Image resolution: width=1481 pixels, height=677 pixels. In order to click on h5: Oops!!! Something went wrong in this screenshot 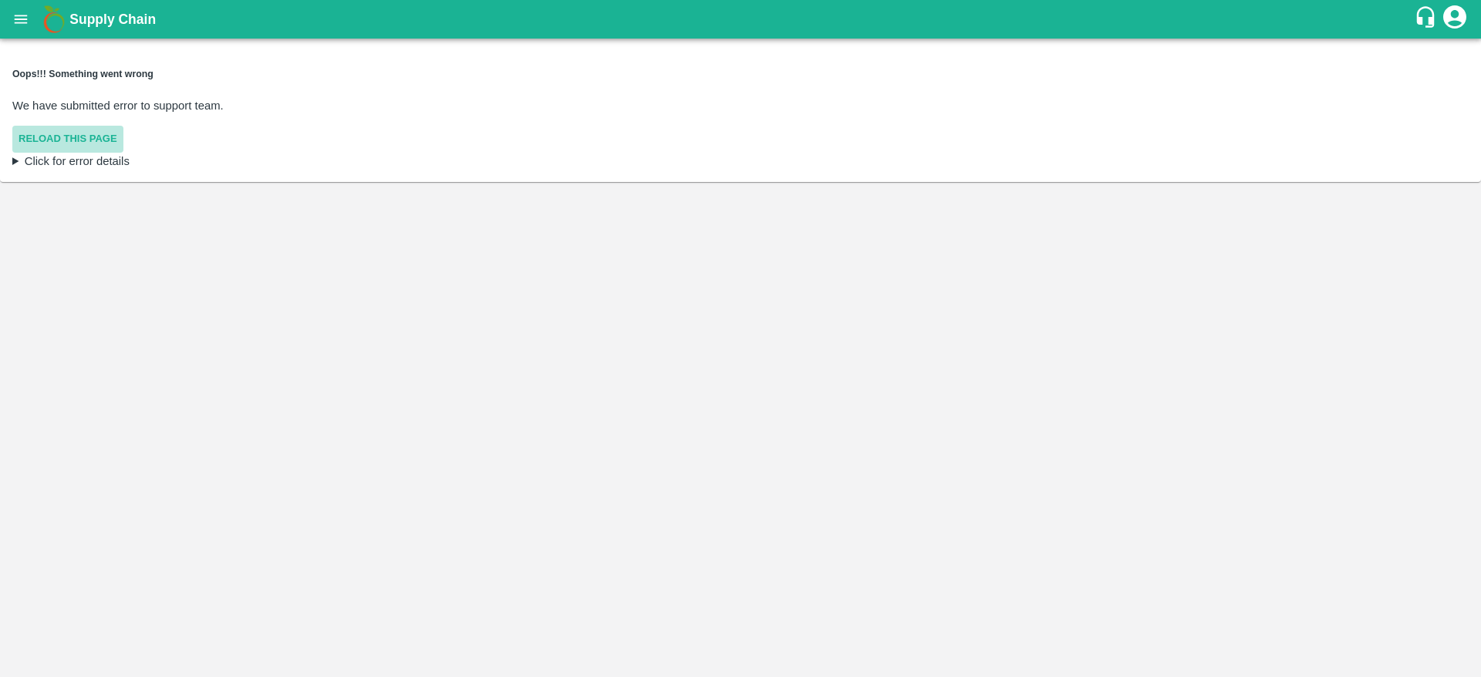, I will do `click(741, 74)`.